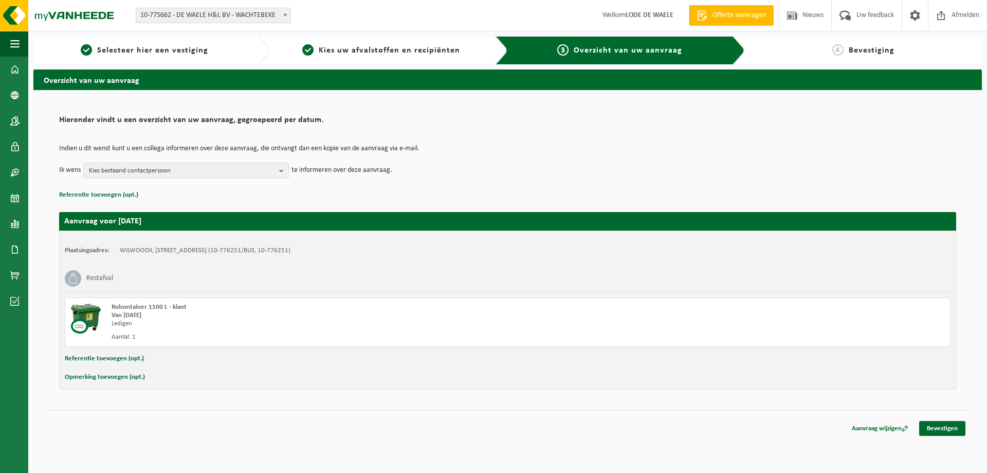  What do you see at coordinates (182, 171) in the screenshot?
I see `span: Kies bestaand contactpersoon` at bounding box center [182, 171].